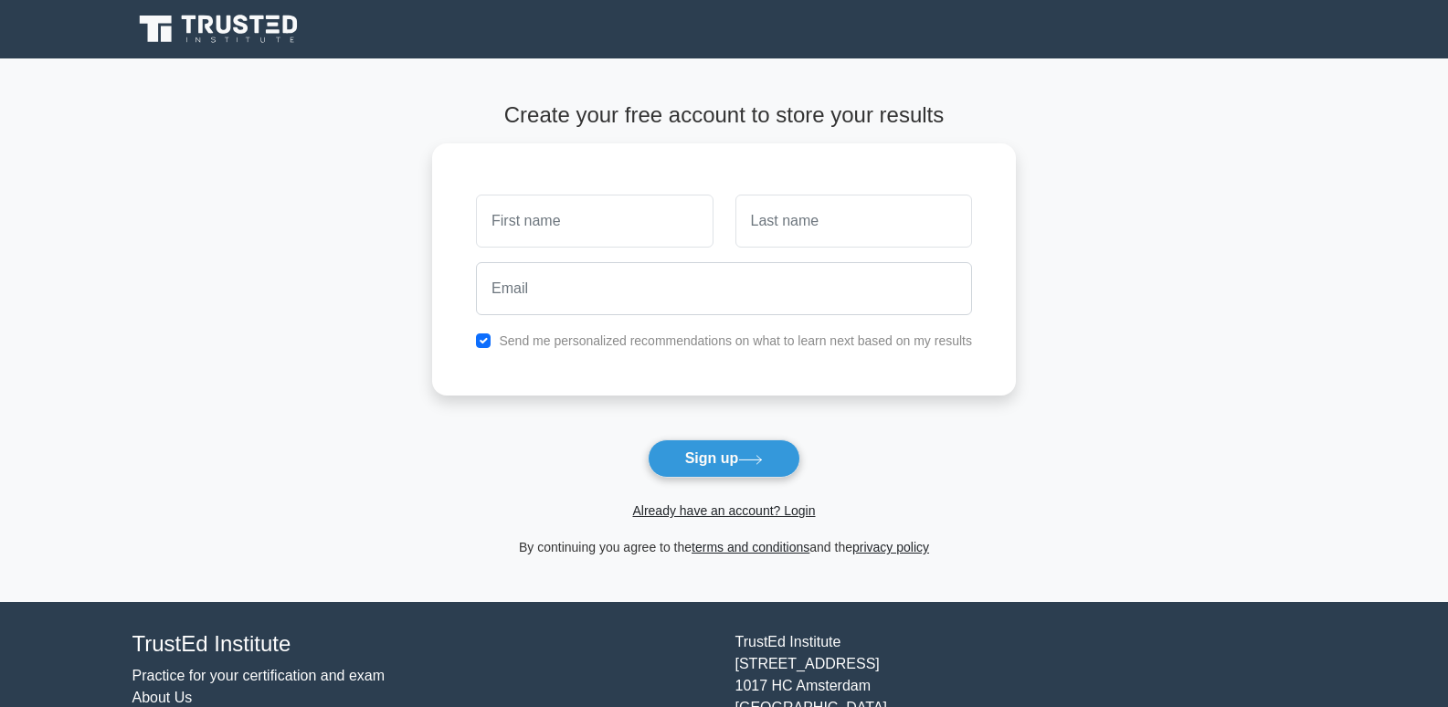  What do you see at coordinates (723, 289) in the screenshot?
I see `input: Email` at bounding box center [723, 289].